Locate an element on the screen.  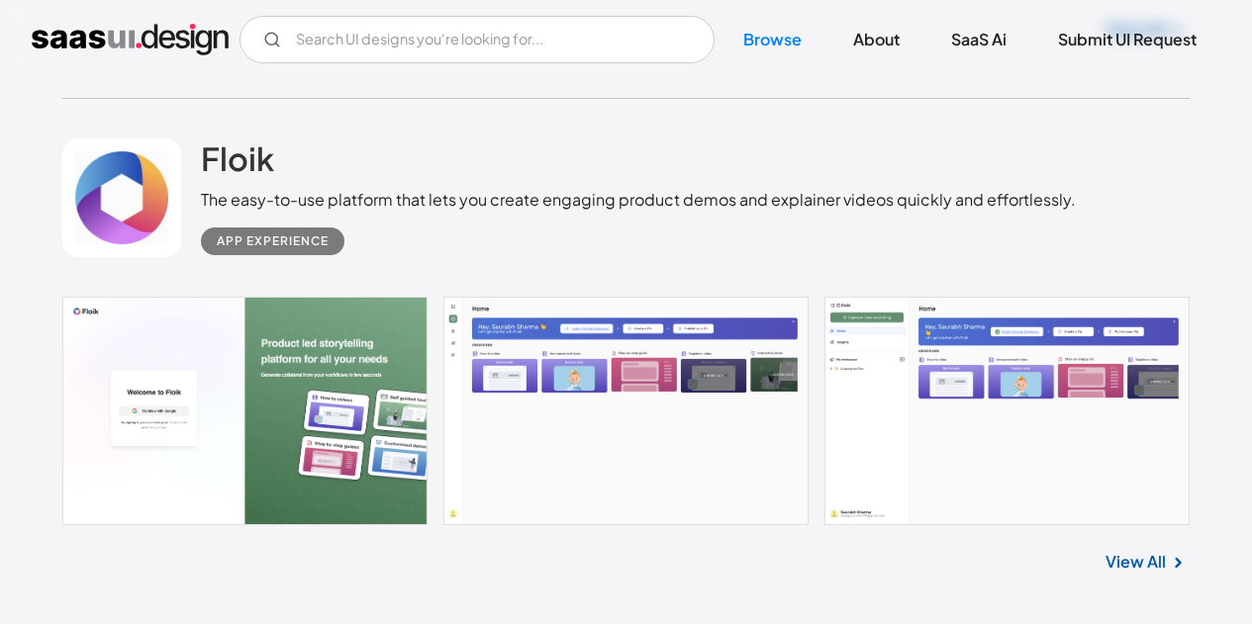
a: Submit UI Request is located at coordinates (1127, 40).